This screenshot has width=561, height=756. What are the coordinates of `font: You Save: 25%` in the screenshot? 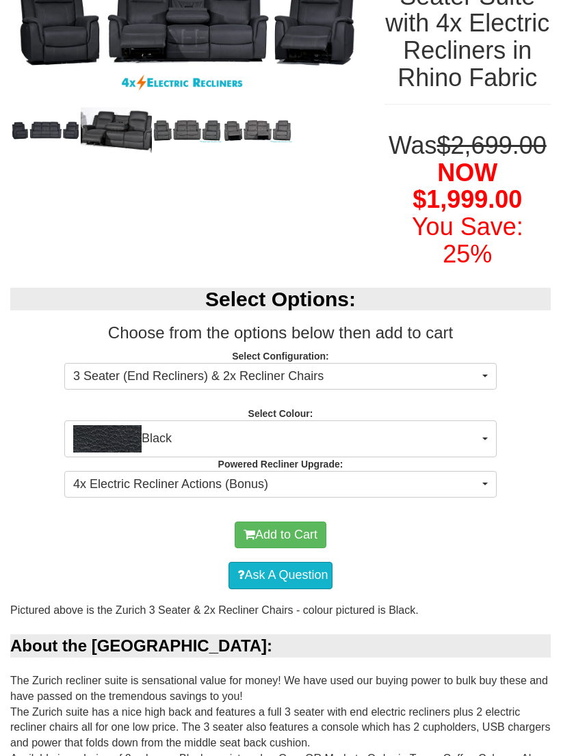 It's located at (467, 240).